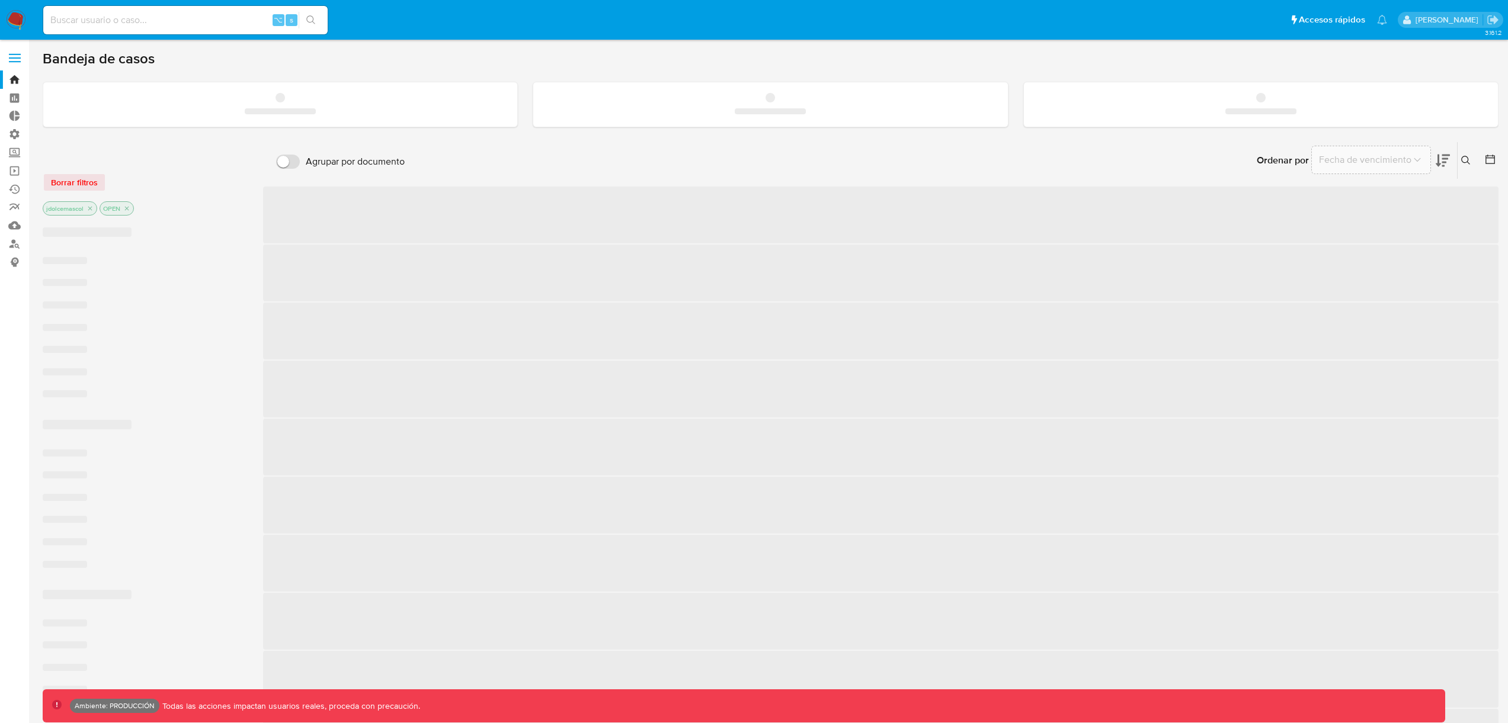  I want to click on p: Todas las acciones impactan usuarios reales, proceda con precaución., so click(290, 706).